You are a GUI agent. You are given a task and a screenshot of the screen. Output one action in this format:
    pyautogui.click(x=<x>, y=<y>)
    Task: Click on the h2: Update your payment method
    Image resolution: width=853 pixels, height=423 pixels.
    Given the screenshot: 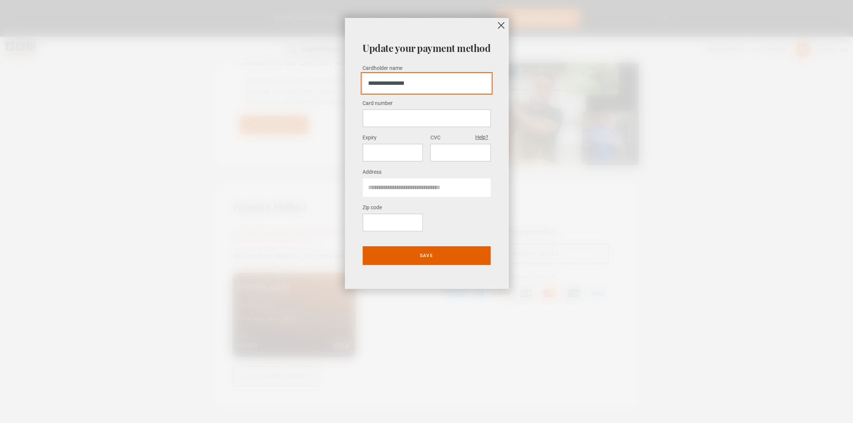 What is the action you would take?
    pyautogui.click(x=426, y=48)
    